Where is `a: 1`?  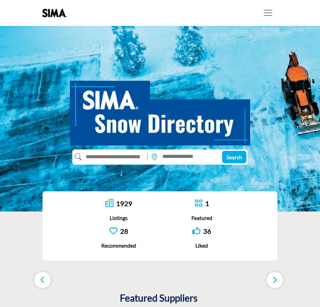
a: 1 is located at coordinates (207, 204).